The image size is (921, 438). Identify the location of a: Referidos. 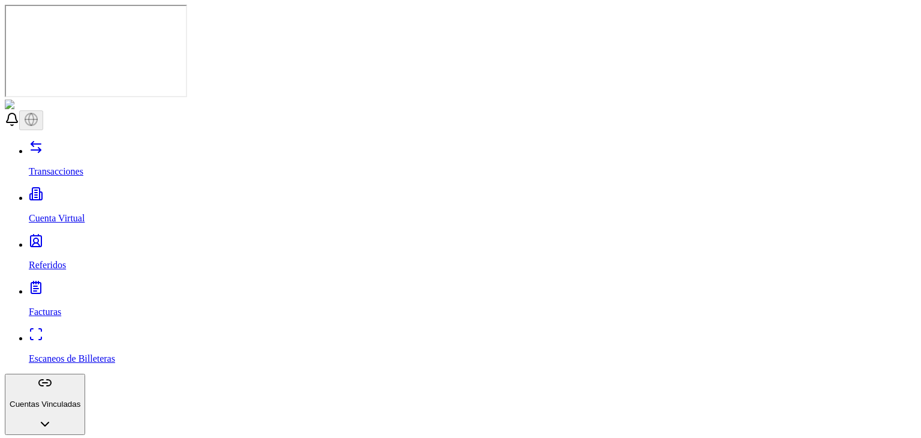
(473, 255).